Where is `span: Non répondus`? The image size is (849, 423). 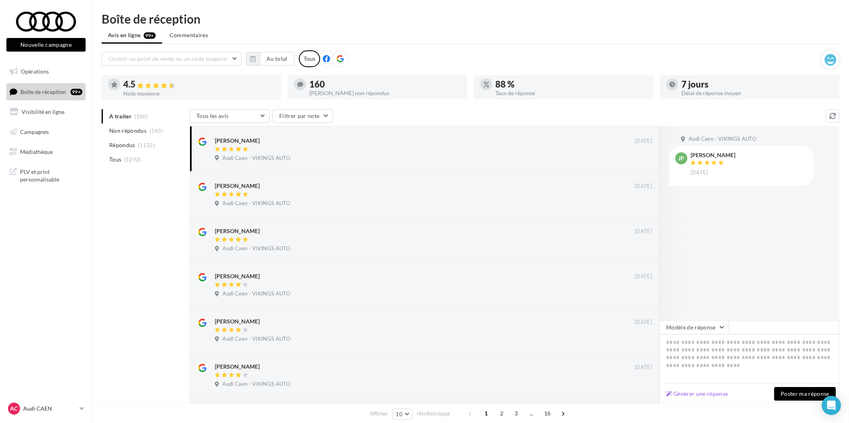 span: Non répondus is located at coordinates (128, 131).